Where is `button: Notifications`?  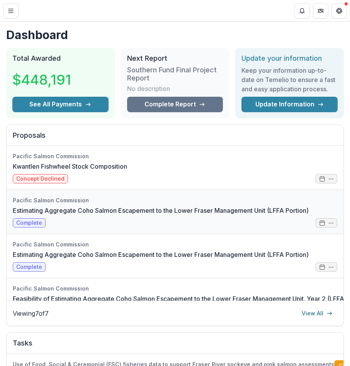
button: Notifications is located at coordinates (302, 11).